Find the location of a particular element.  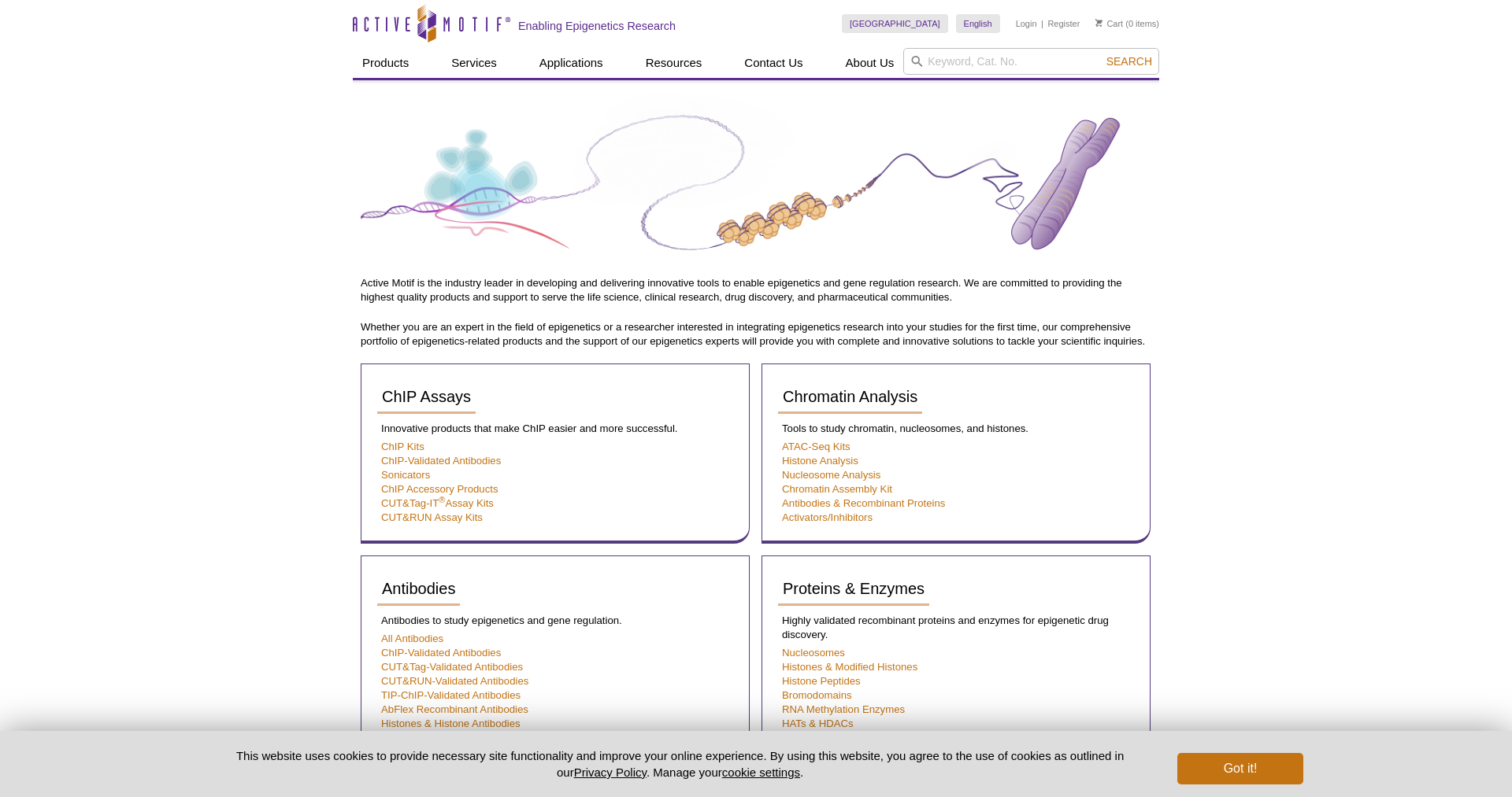

a: ChIP Kits is located at coordinates (403, 446).